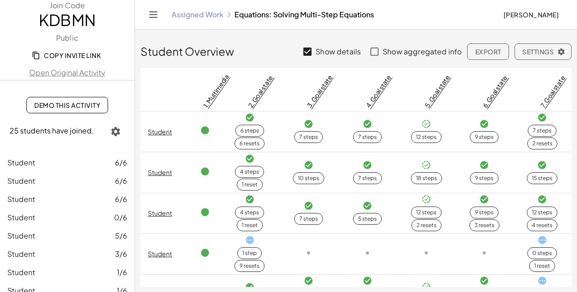 This screenshot has width=577, height=292. Describe the element at coordinates (437, 91) in the screenshot. I see `a: 5. Goal state` at that location.